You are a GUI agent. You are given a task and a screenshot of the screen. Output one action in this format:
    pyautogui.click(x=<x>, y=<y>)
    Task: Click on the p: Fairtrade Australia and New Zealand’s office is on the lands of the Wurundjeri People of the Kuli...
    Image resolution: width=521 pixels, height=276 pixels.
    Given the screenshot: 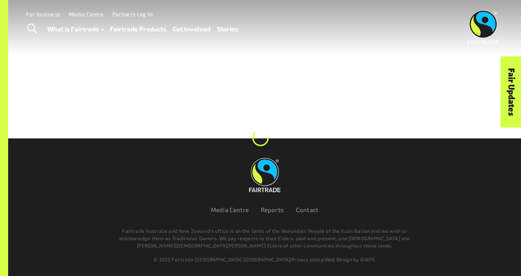 What is the action you would take?
    pyautogui.click(x=264, y=238)
    